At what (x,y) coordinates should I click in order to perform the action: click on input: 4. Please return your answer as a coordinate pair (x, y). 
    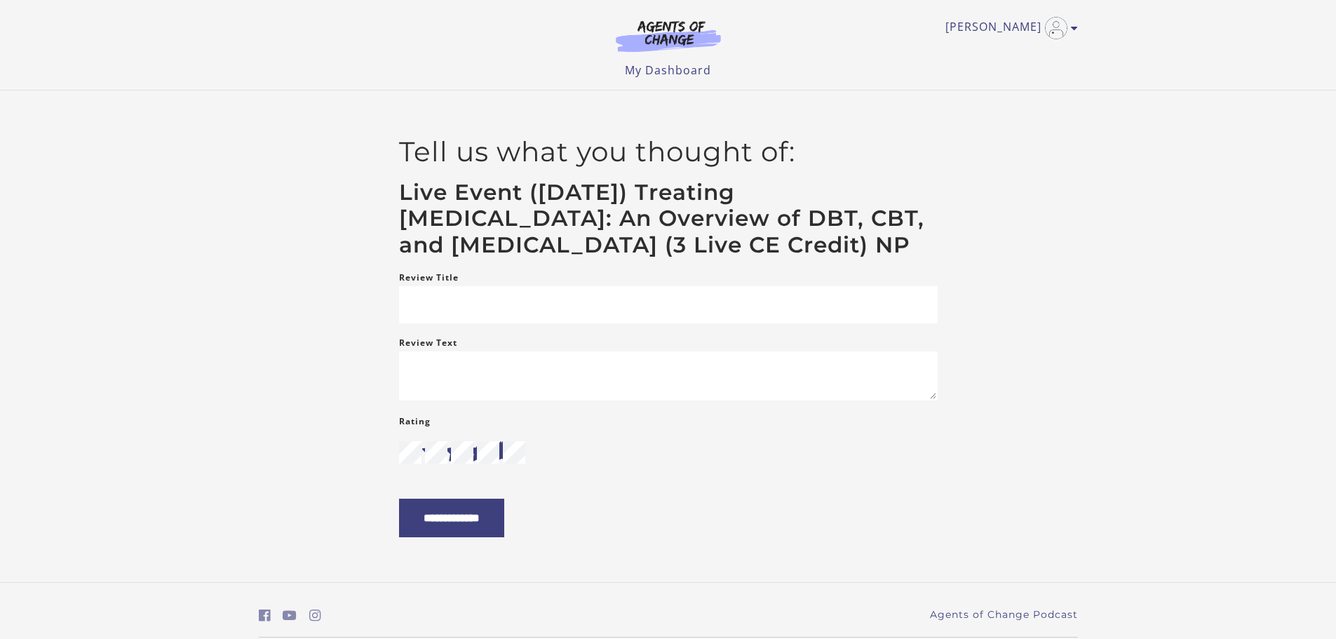
    Looking at the image, I should click on (488, 452).